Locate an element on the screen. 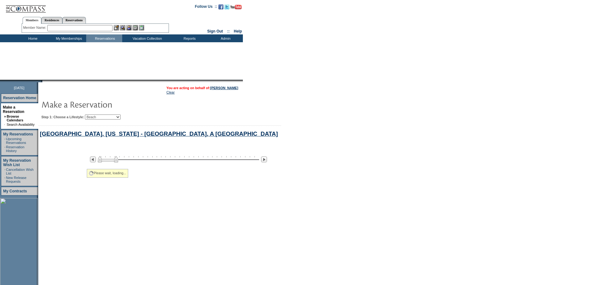  a: Make a Reservation is located at coordinates (13, 110).